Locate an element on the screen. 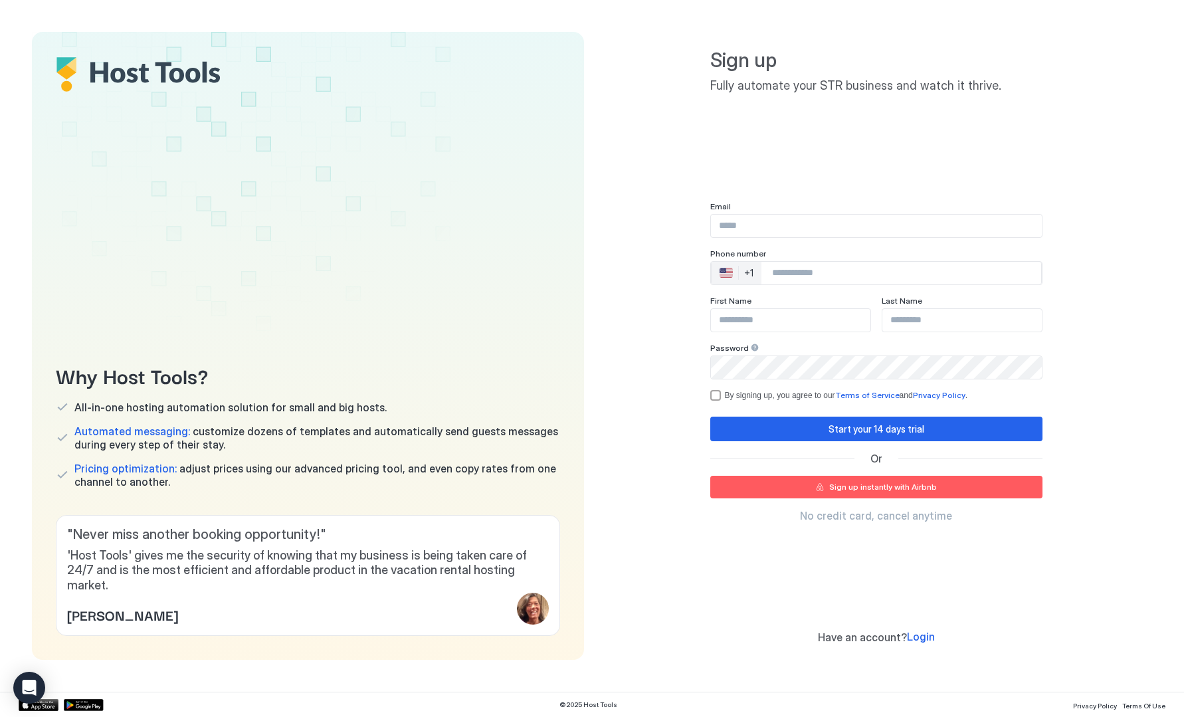  a: App Store is located at coordinates (39, 705).